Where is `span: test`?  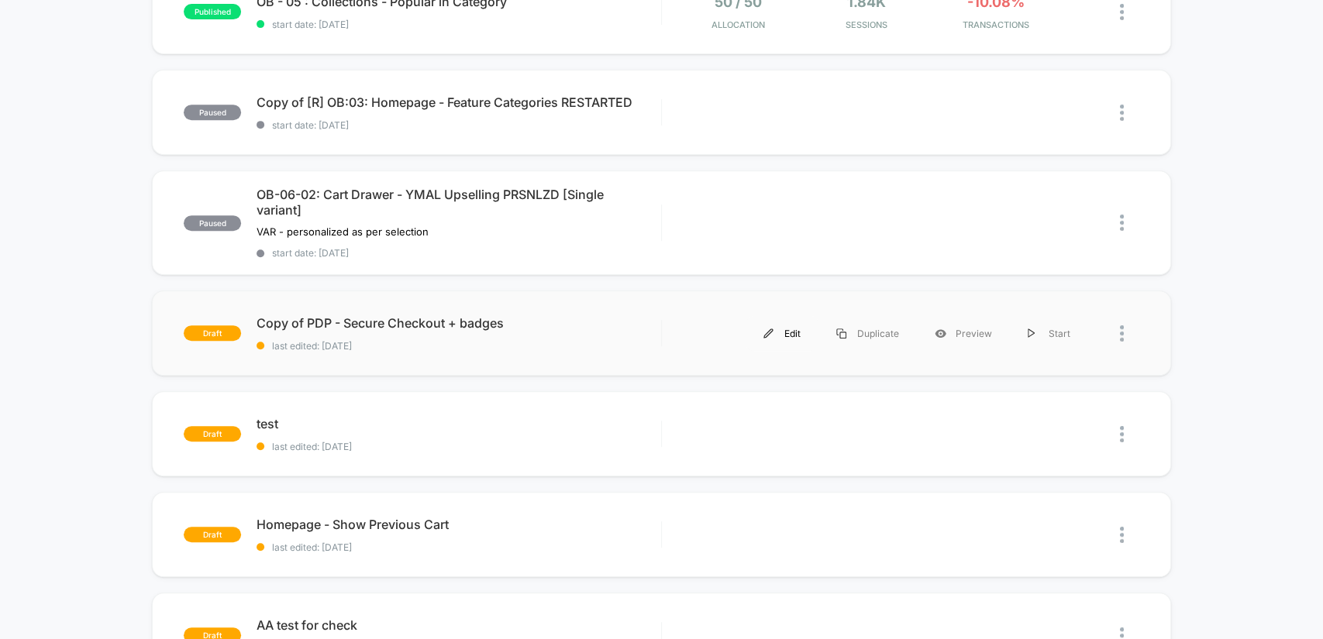 span: test is located at coordinates (458, 424).